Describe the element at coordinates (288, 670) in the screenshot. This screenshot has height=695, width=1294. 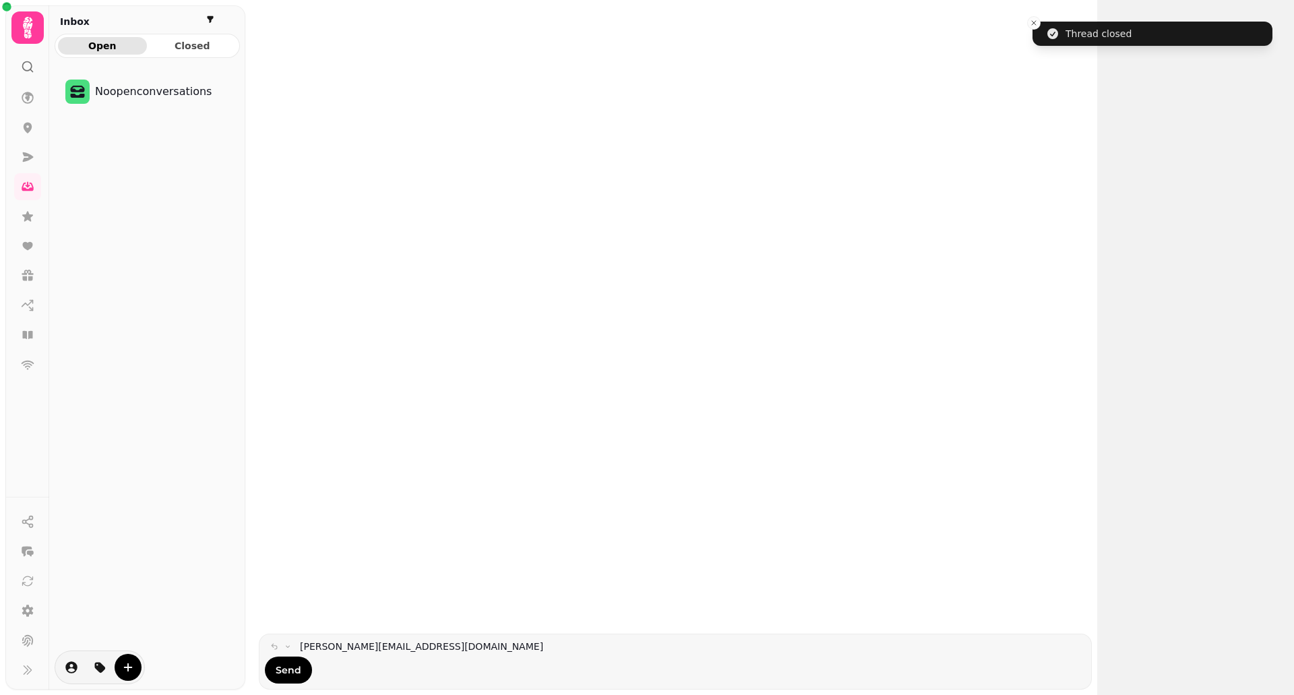
I see `span: Send` at that location.